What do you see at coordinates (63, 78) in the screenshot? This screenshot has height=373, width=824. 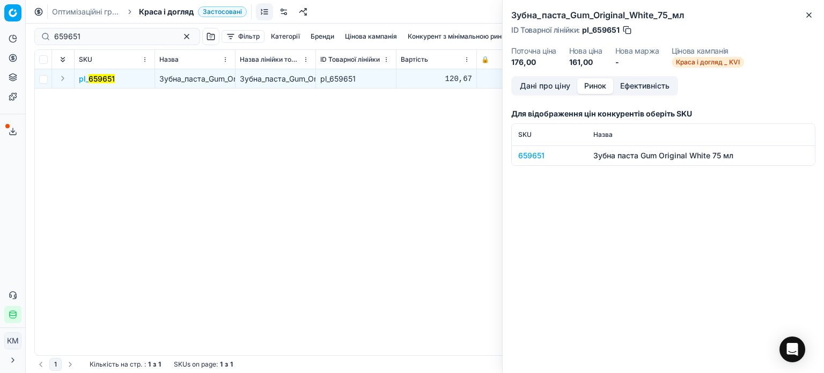 I see `button: Expand` at bounding box center [63, 78].